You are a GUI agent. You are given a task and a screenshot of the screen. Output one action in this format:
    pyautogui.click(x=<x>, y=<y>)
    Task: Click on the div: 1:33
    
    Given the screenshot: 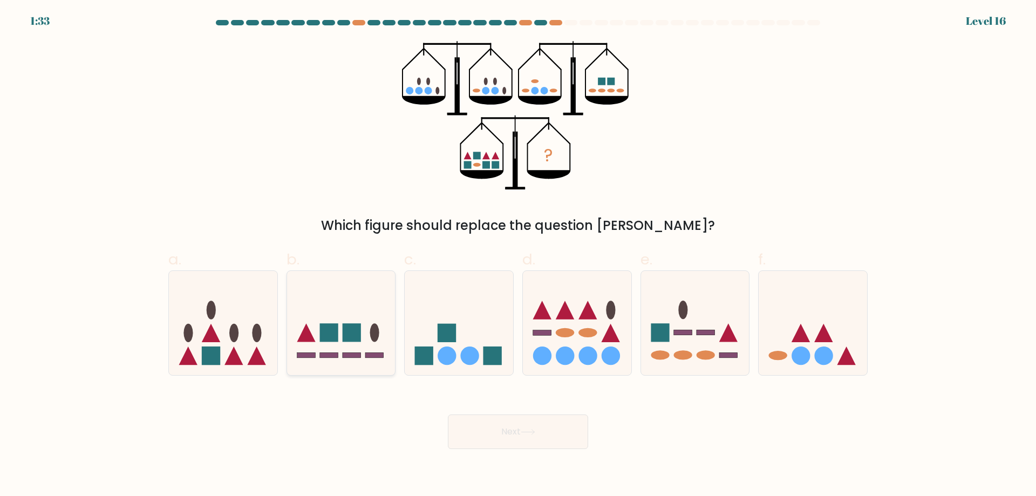 What is the action you would take?
    pyautogui.click(x=40, y=21)
    